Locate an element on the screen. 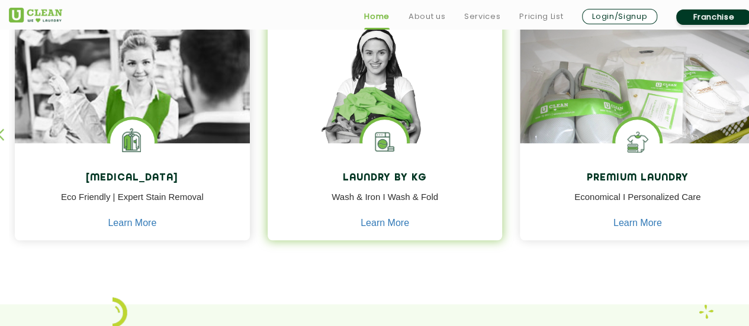 This screenshot has width=749, height=326. h4: Laundry by Kg is located at coordinates (385, 178).